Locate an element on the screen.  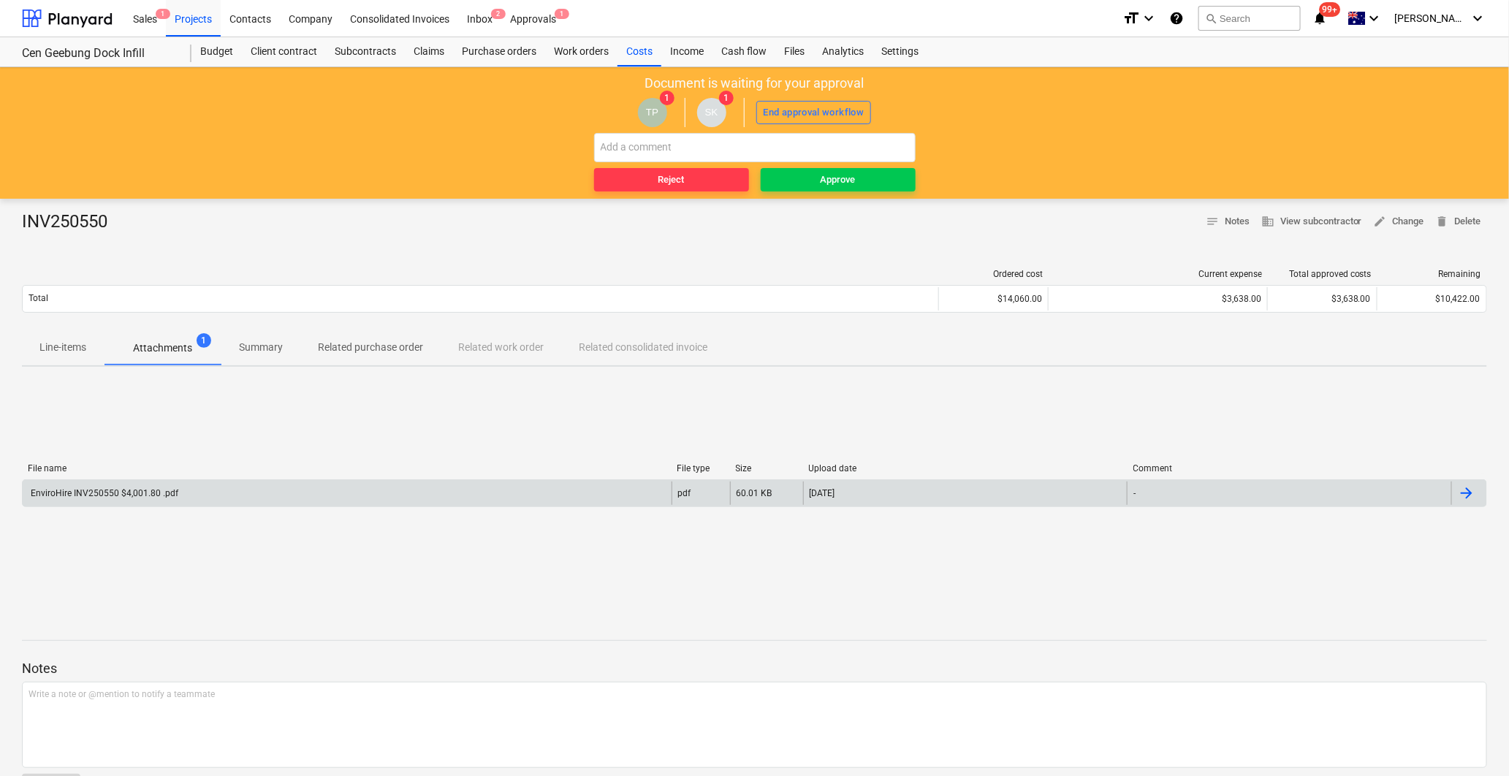
div: File type is located at coordinates (701, 468).